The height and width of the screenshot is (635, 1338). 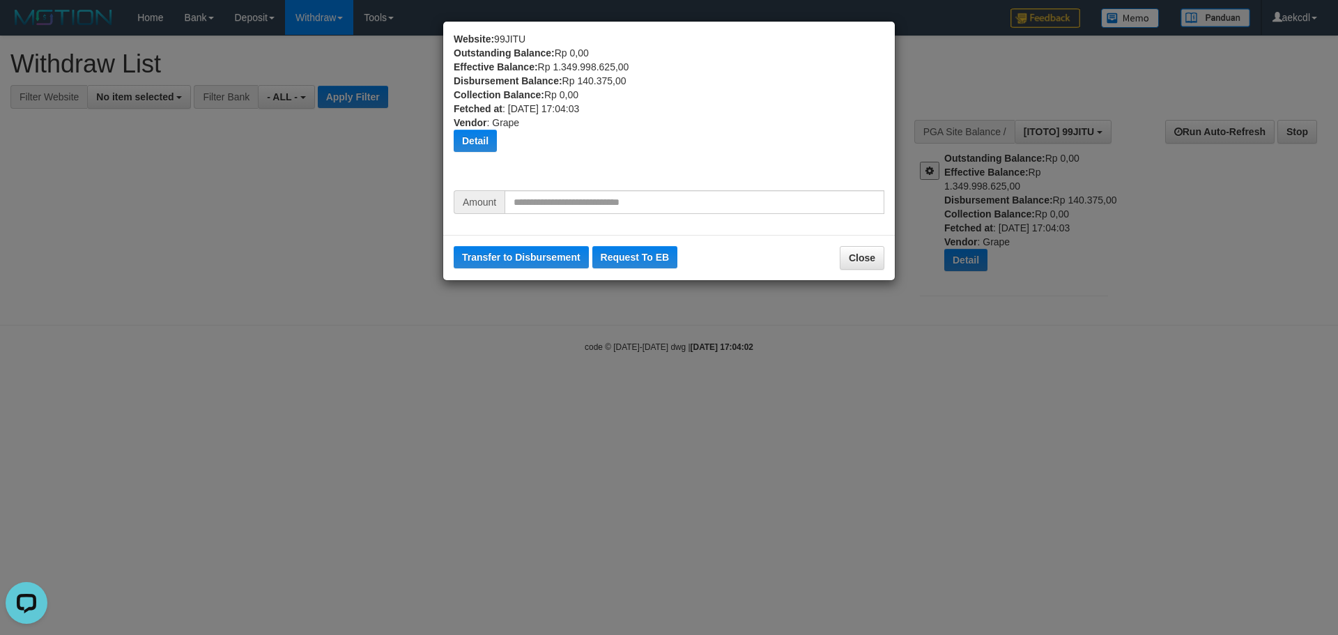 What do you see at coordinates (496, 67) in the screenshot?
I see `b: Effective Balance:` at bounding box center [496, 67].